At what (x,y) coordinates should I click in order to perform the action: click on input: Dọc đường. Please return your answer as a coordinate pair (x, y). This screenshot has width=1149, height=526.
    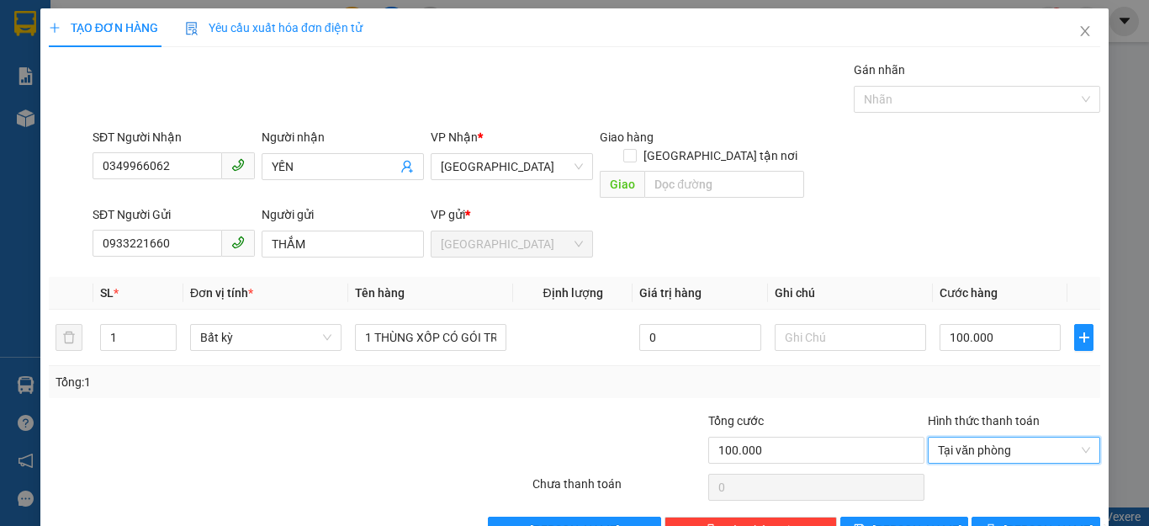
    Looking at the image, I should click on (724, 184).